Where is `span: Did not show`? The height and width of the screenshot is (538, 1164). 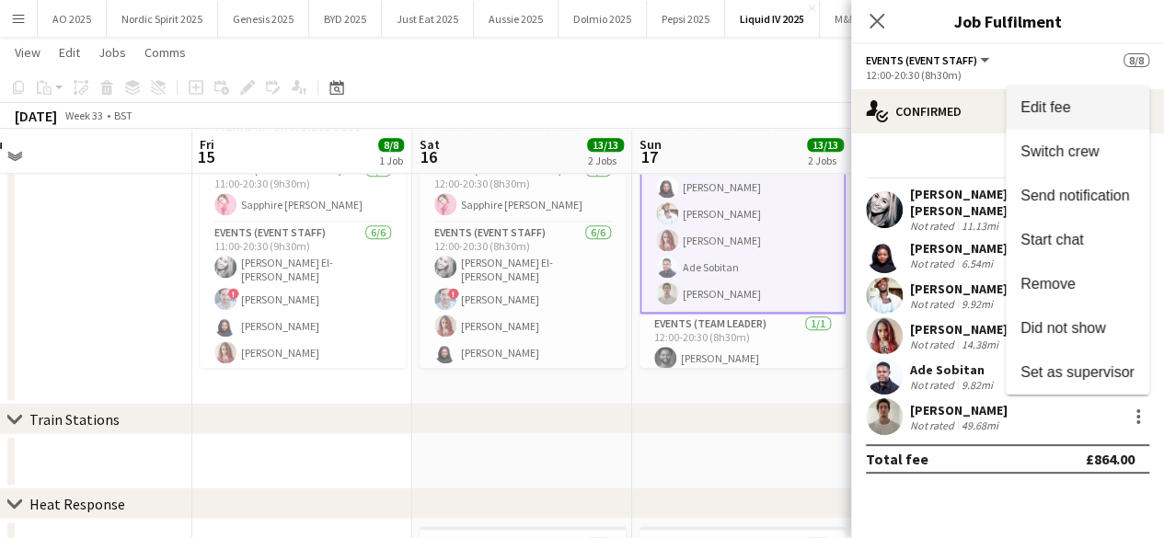
span: Did not show is located at coordinates (1063, 328).